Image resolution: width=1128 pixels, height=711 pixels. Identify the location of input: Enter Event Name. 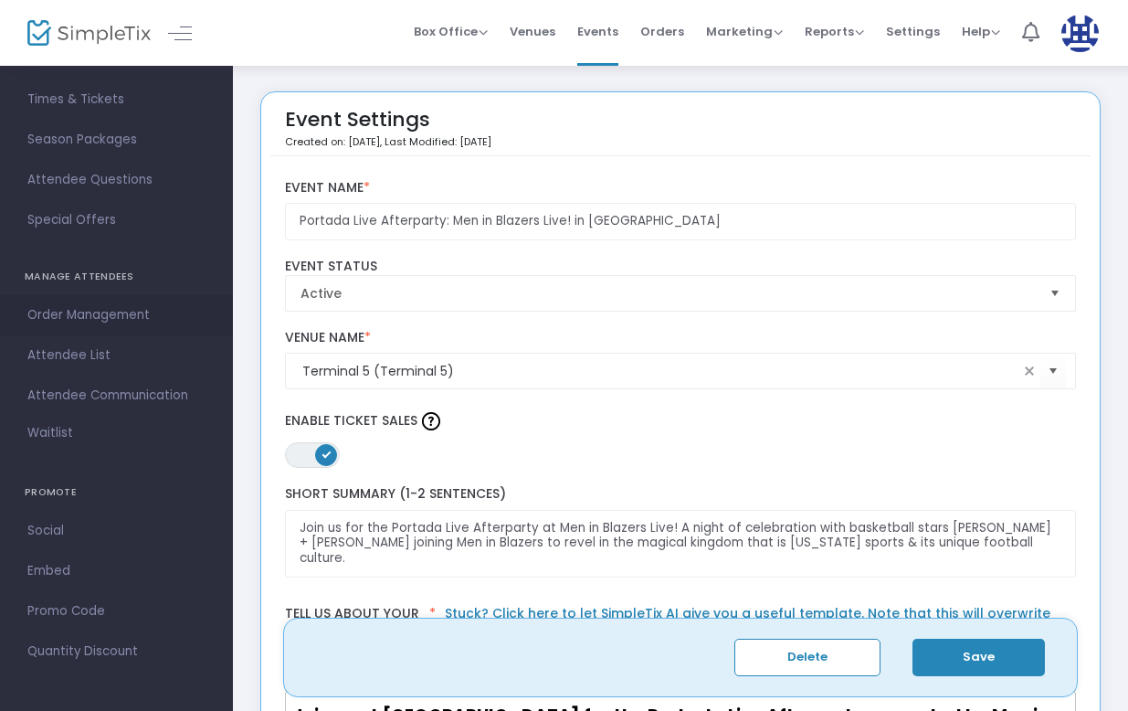
(681, 221).